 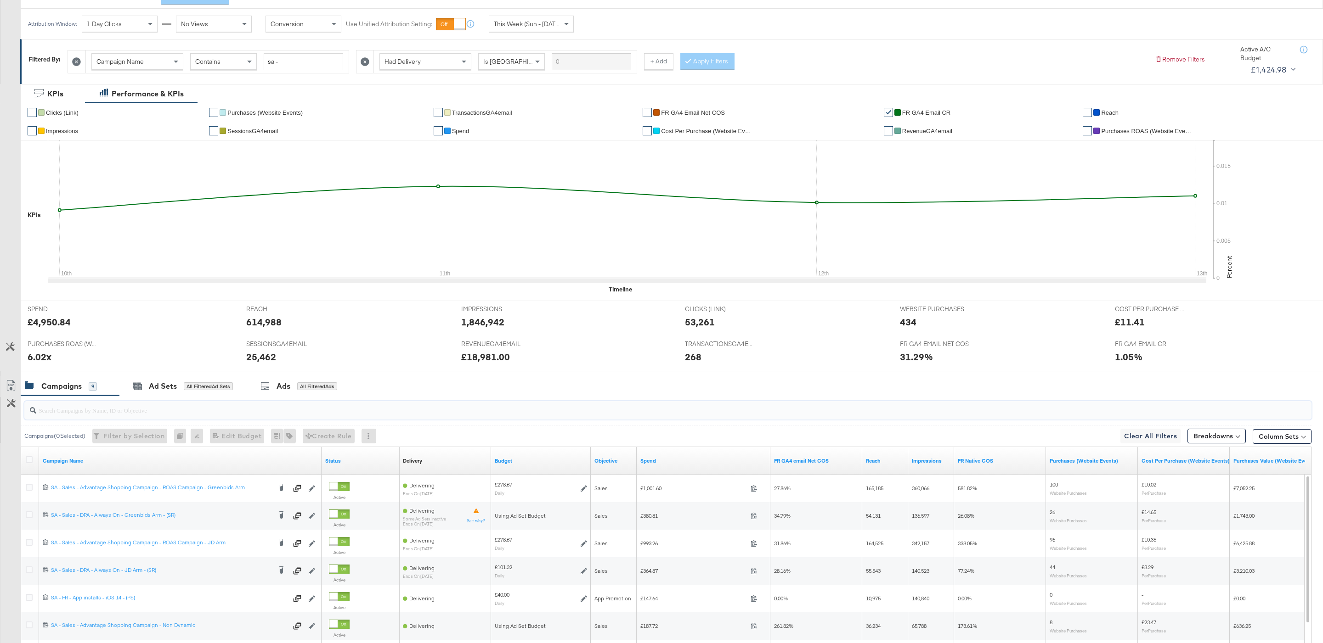 What do you see at coordinates (920, 543) in the screenshot?
I see `span: 342,157` at bounding box center [920, 543].